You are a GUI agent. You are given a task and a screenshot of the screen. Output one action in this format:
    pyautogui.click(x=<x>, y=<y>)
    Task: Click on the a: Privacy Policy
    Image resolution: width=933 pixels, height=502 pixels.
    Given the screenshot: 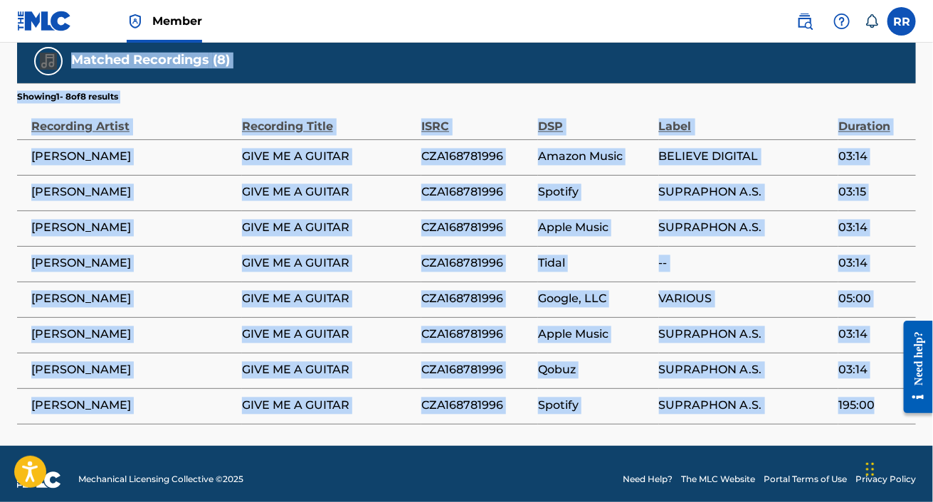 What is the action you would take?
    pyautogui.click(x=885, y=480)
    